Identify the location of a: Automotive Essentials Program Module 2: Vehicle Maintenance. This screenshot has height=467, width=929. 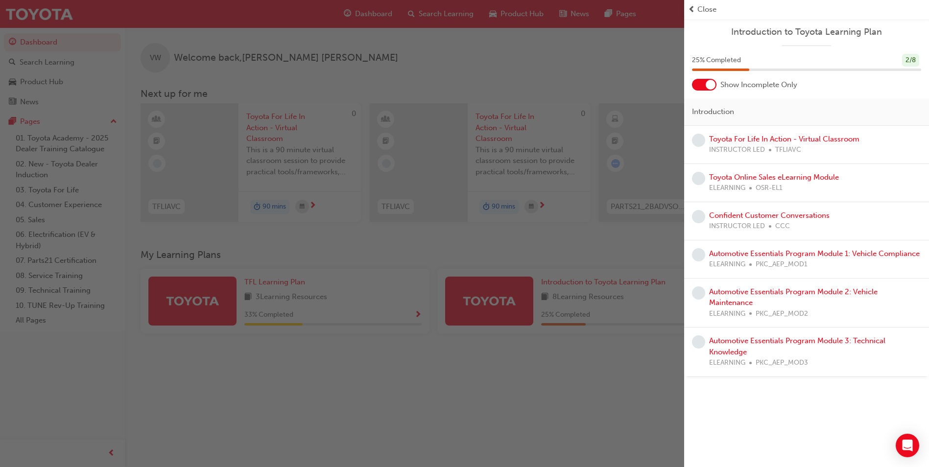
(793, 297).